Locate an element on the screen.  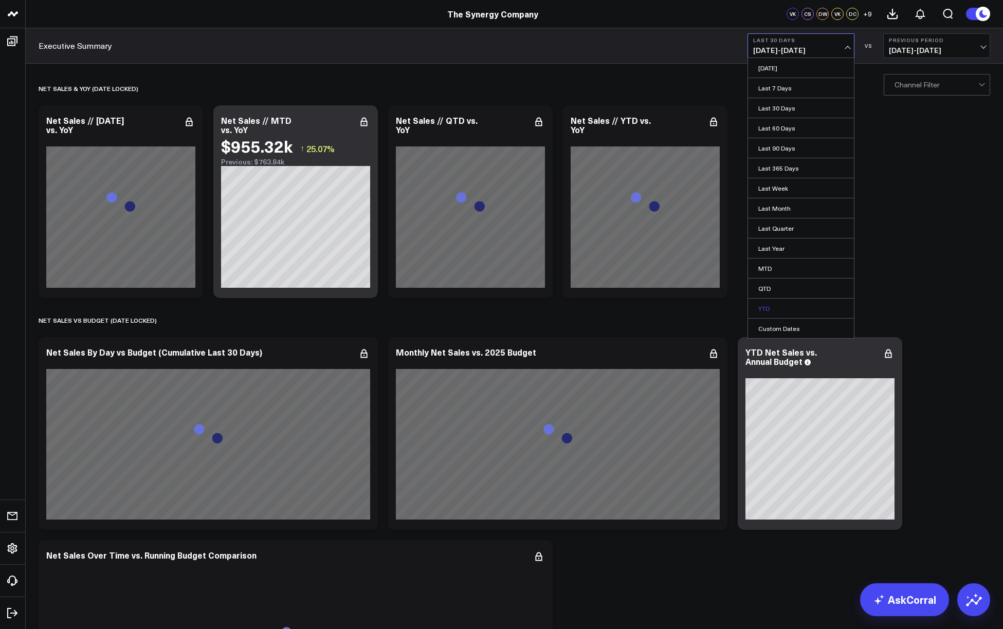
a: The Synergy Company is located at coordinates (493, 14).